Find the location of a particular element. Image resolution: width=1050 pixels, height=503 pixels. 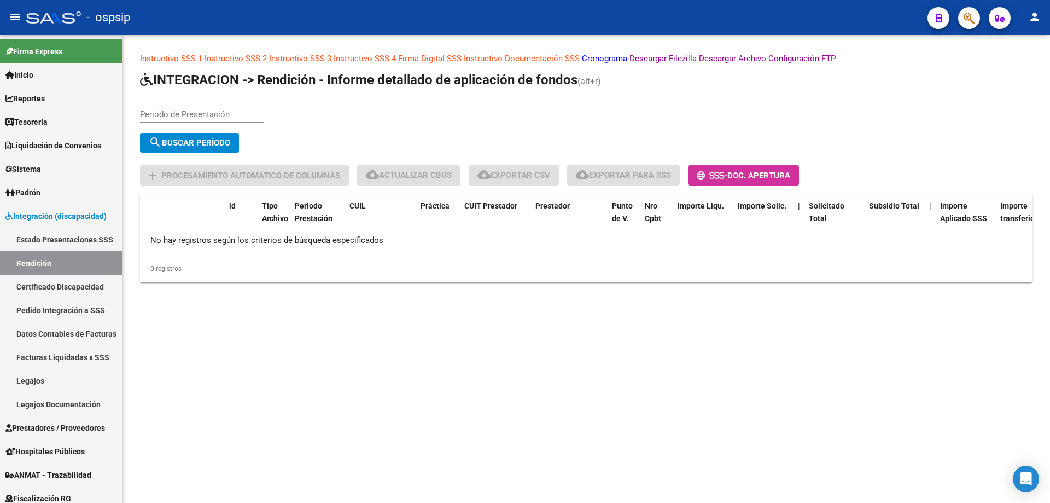

span: id is located at coordinates (233, 206).